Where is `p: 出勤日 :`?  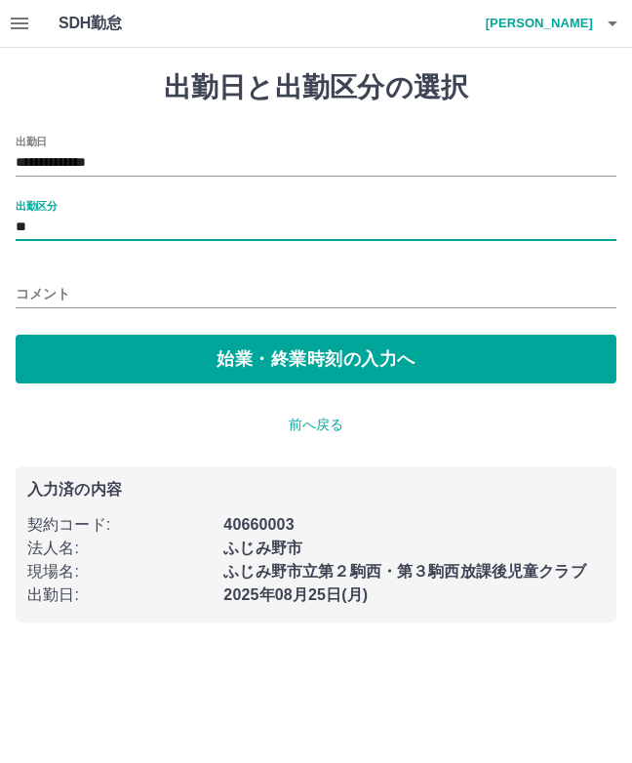 p: 出勤日 : is located at coordinates (119, 595).